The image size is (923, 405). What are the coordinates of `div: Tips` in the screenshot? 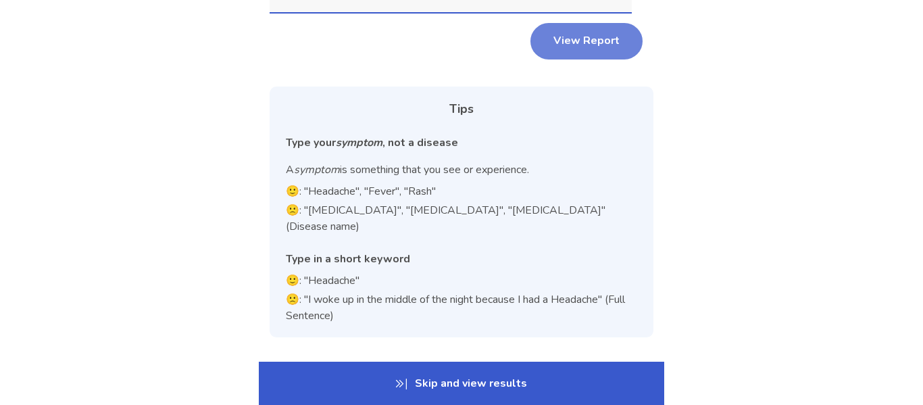 It's located at (462, 109).